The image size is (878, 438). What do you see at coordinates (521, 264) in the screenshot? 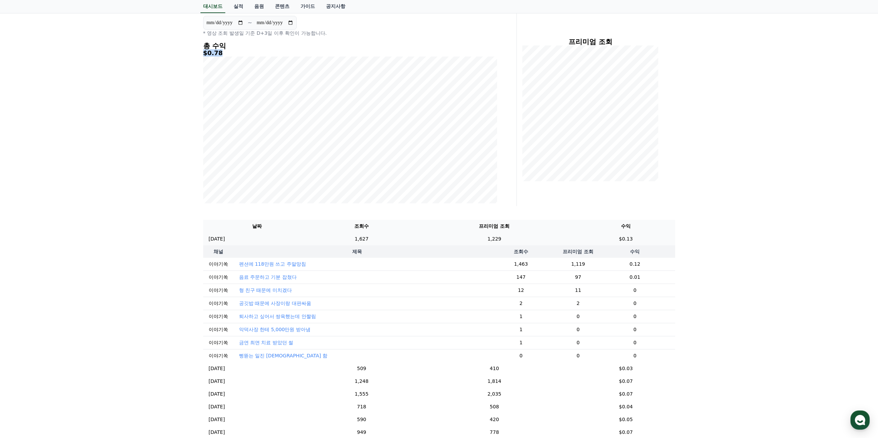
I see `td: 1,463` at bounding box center [521, 264].